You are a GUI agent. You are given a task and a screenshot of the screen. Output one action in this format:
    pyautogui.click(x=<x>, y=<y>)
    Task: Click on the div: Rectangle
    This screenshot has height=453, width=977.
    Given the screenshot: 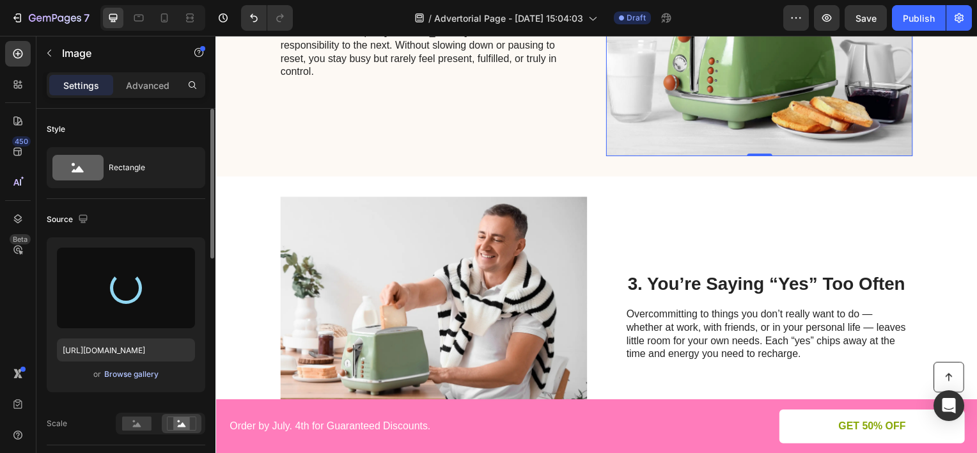 What is the action you would take?
    pyautogui.click(x=148, y=168)
    